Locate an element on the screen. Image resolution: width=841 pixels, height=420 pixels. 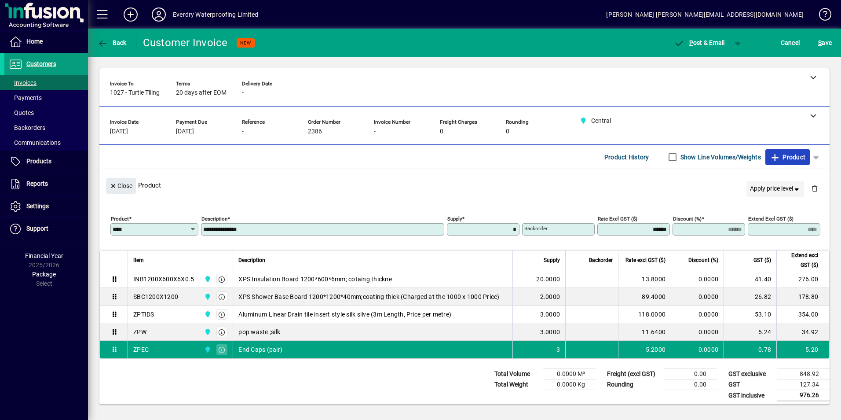
mat-label: Discount (%) is located at coordinates (687, 219).